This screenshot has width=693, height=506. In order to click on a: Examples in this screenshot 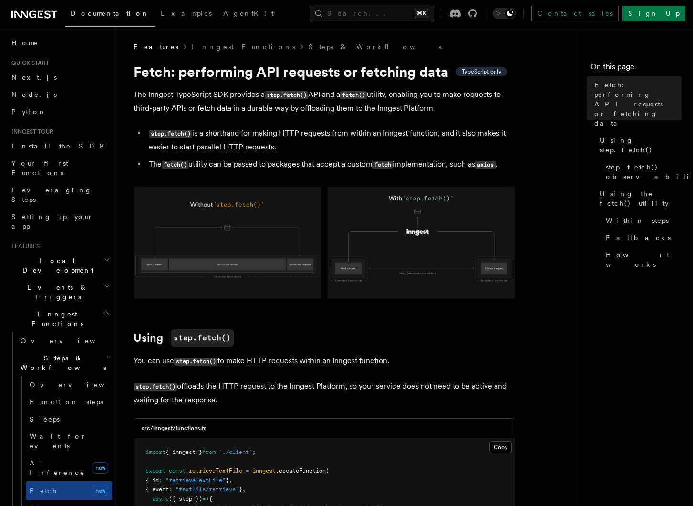, I will do `click(186, 14)`.